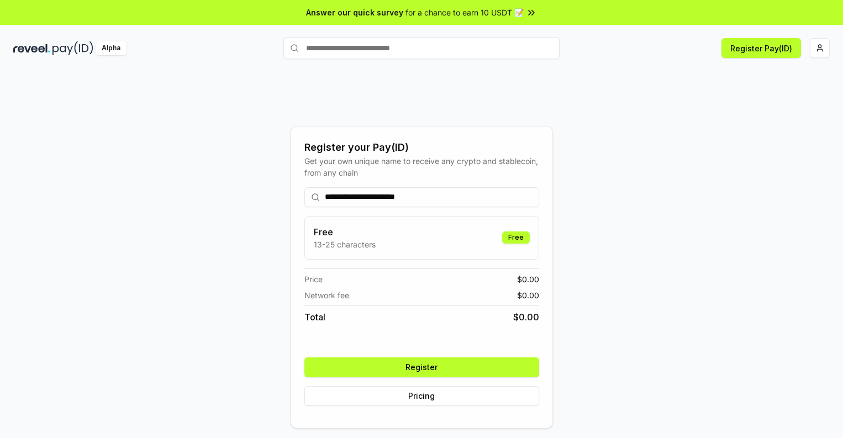  Describe the element at coordinates (516, 238) in the screenshot. I see `div: Free` at that location.